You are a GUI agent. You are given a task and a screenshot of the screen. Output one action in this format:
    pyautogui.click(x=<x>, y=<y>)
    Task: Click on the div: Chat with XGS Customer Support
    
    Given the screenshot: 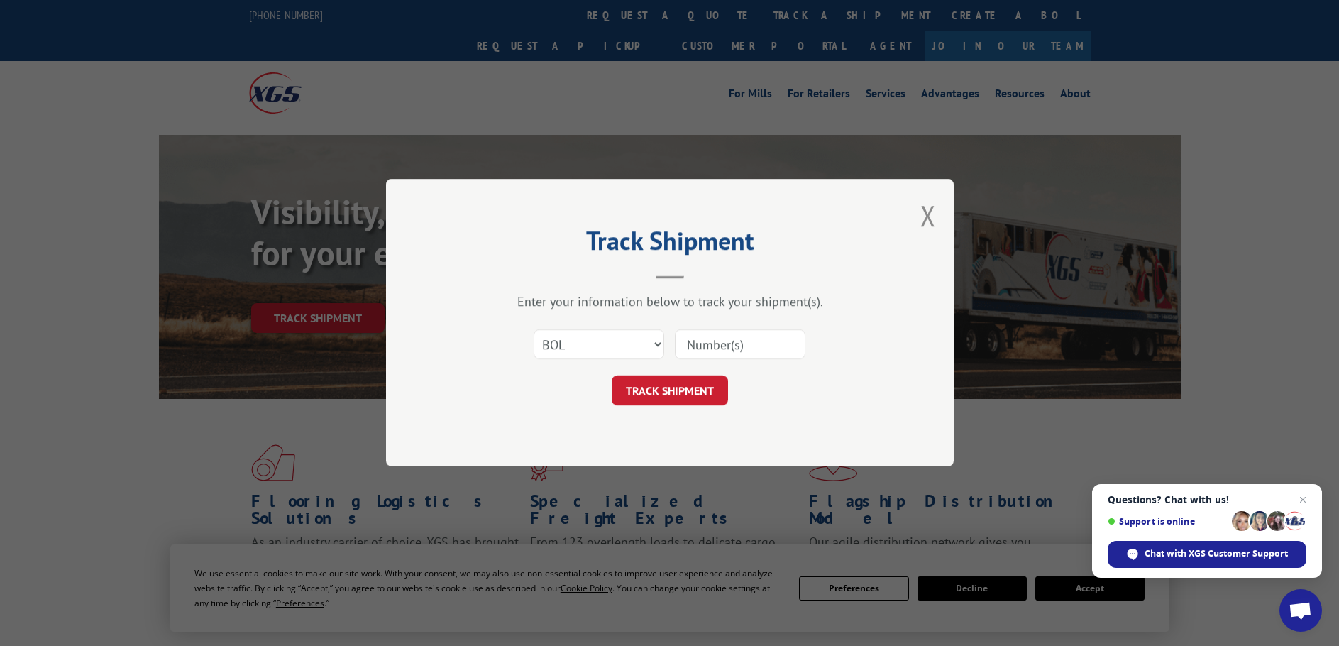 What is the action you would take?
    pyautogui.click(x=1207, y=554)
    